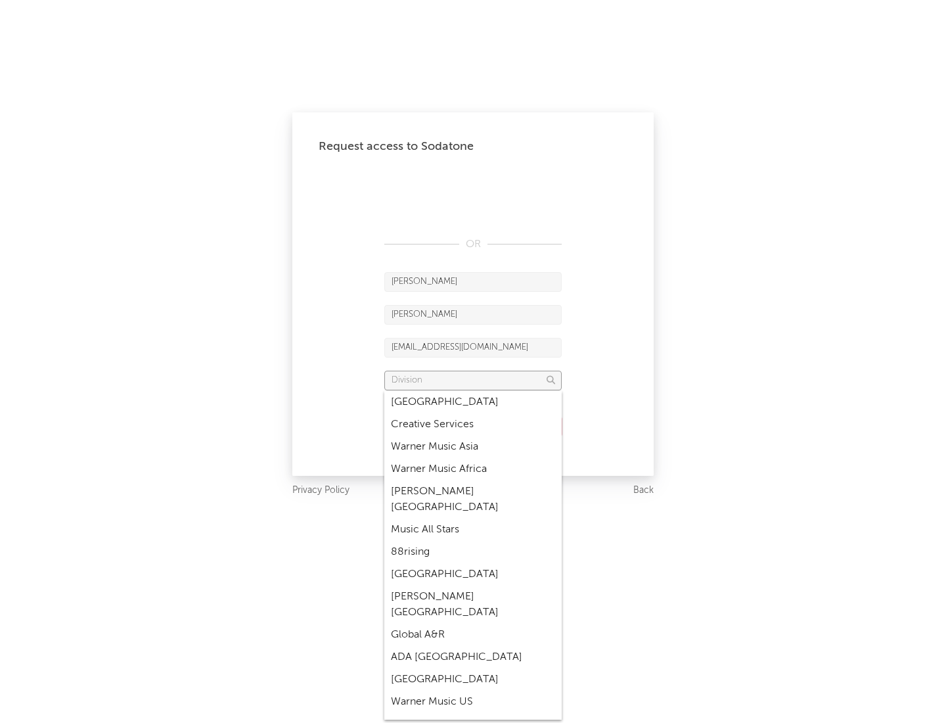 The width and height of the screenshot is (946, 723). Describe the element at coordinates (473, 315) in the screenshot. I see `input: Last Name` at that location.